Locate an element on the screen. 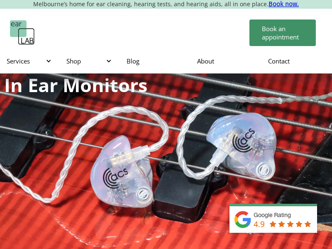  a: home is located at coordinates (22, 33).